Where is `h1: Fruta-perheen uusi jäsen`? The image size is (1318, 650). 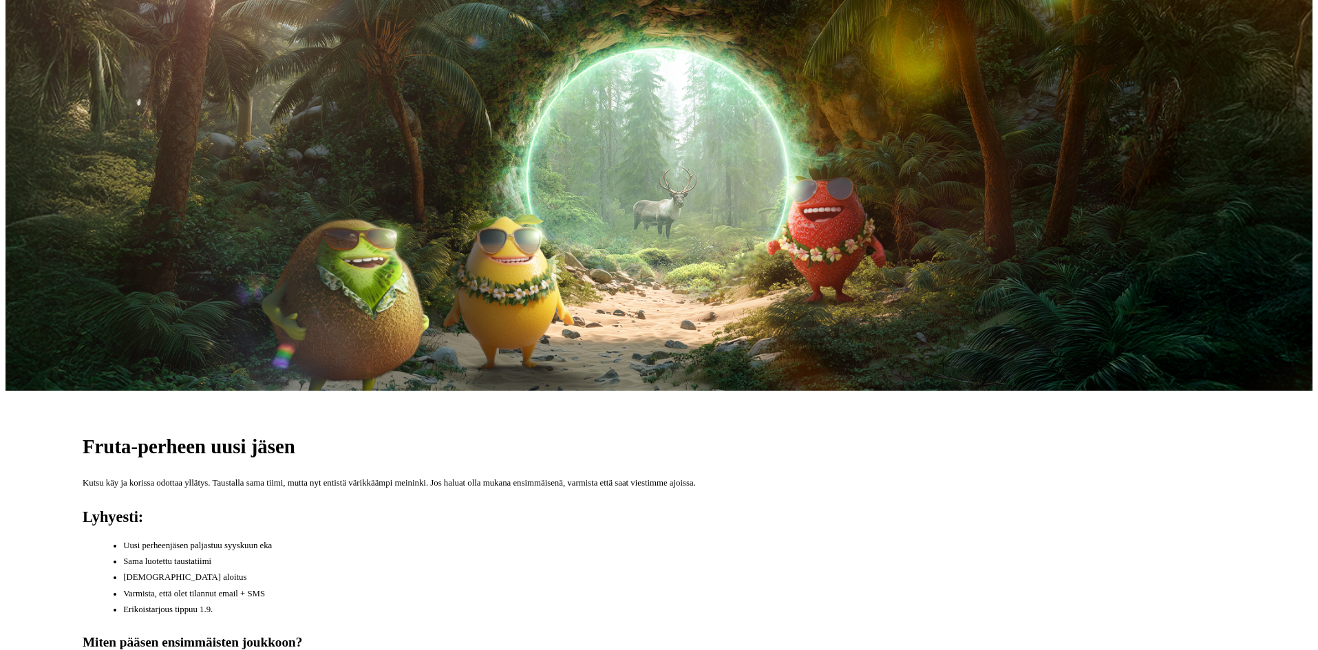 h1: Fruta-perheen uusi jäsen is located at coordinates (659, 447).